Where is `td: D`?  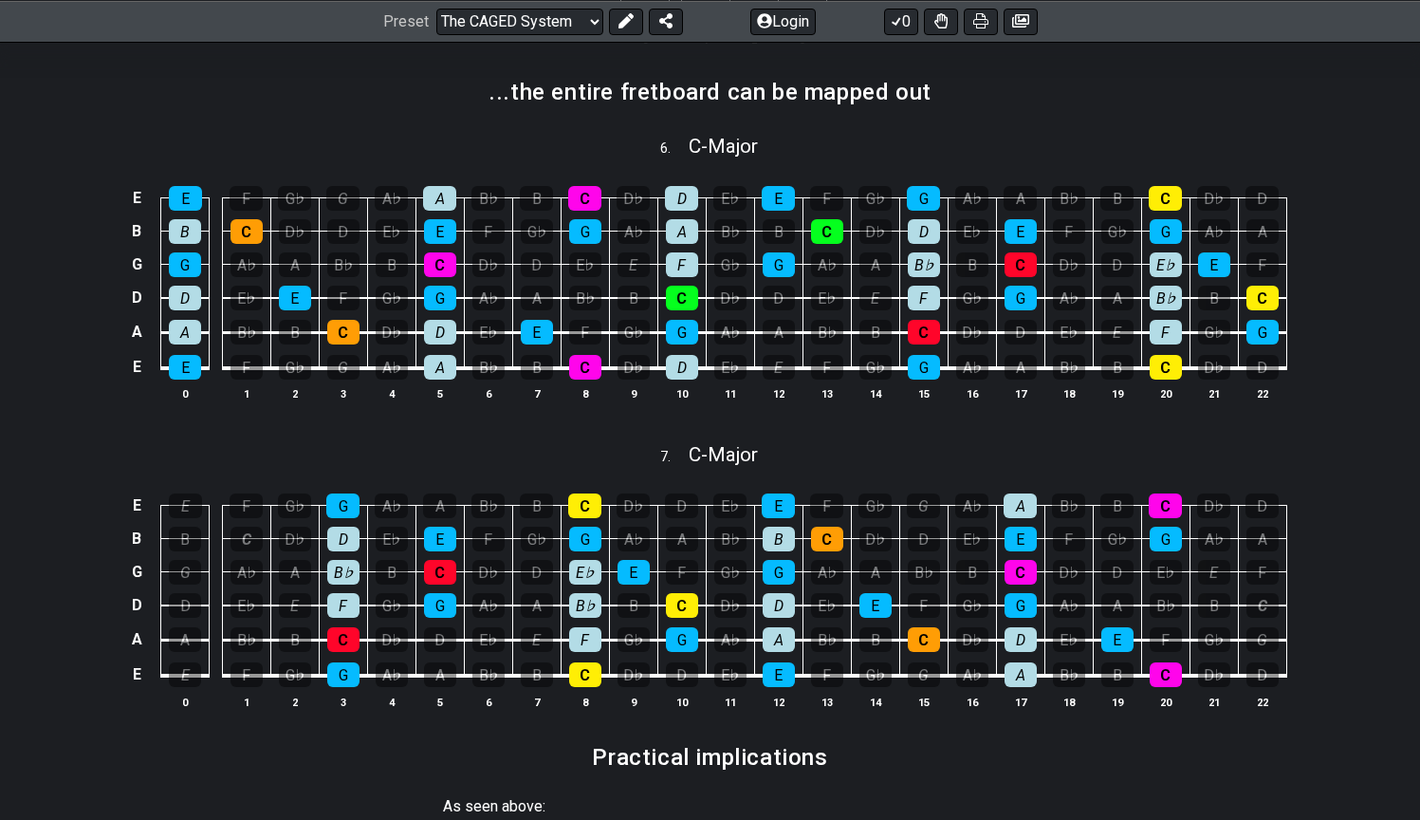
td: D is located at coordinates (137, 298).